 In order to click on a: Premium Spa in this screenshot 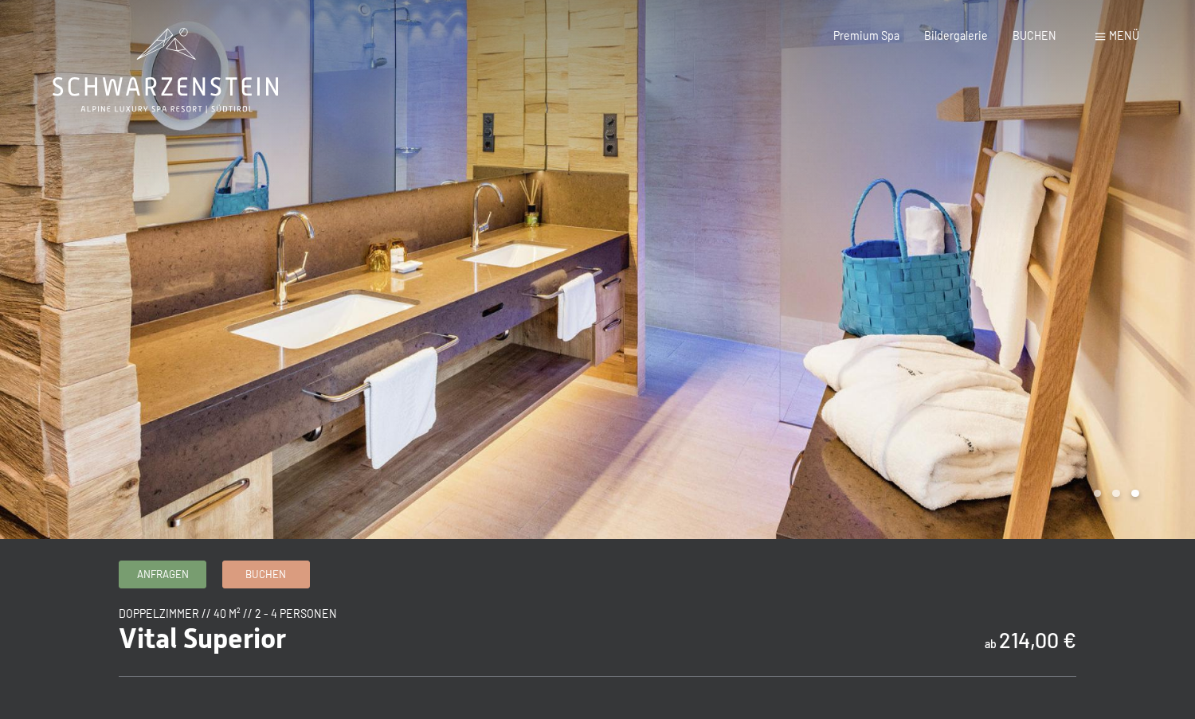, I will do `click(866, 35)`.